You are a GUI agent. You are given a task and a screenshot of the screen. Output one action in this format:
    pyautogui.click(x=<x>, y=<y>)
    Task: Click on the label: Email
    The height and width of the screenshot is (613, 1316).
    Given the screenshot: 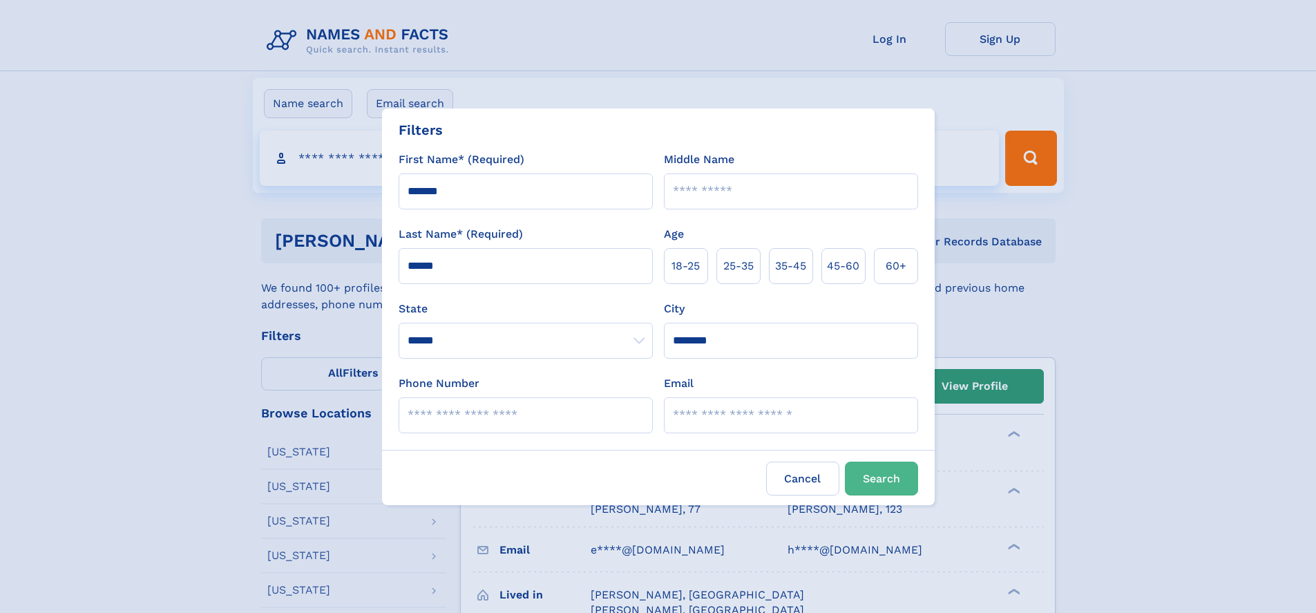 What is the action you would take?
    pyautogui.click(x=678, y=383)
    